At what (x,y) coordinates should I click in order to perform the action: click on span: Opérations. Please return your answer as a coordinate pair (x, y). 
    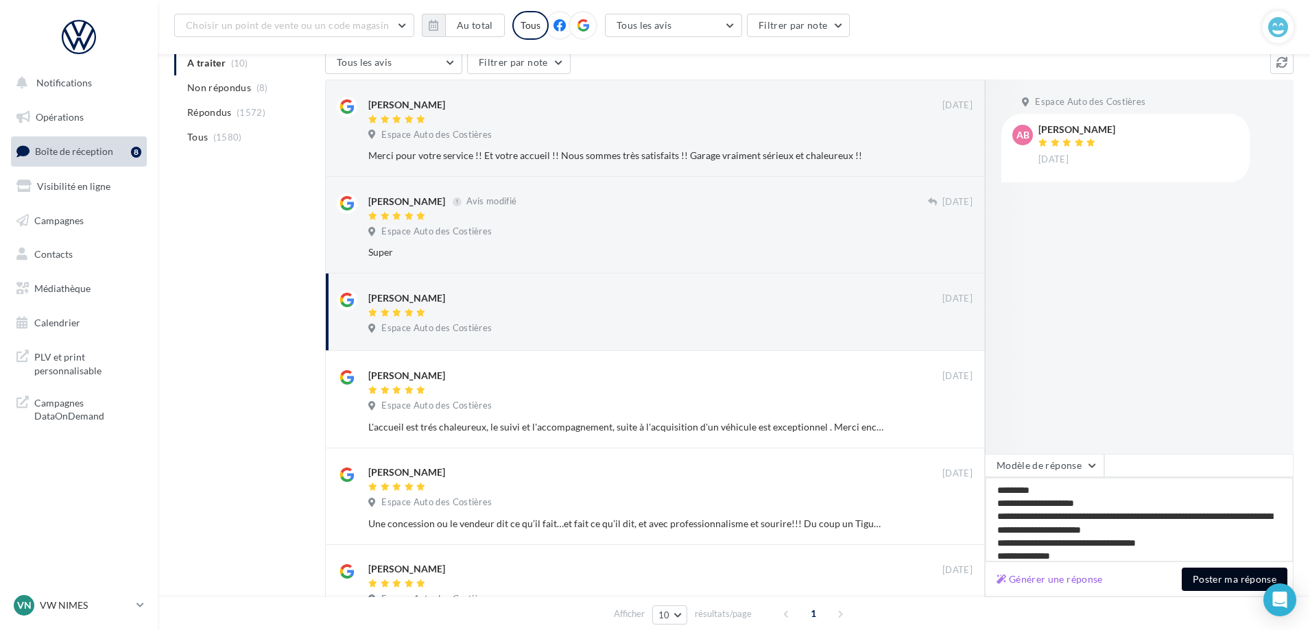
    Looking at the image, I should click on (60, 117).